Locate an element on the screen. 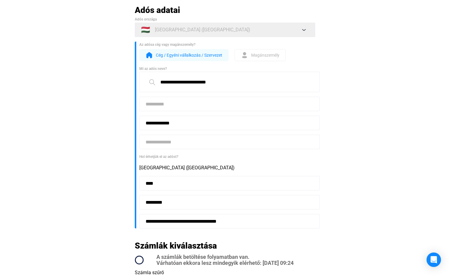  button: form-orgCég / Egyéni vállalkozás / Szervezet is located at coordinates (184, 55).